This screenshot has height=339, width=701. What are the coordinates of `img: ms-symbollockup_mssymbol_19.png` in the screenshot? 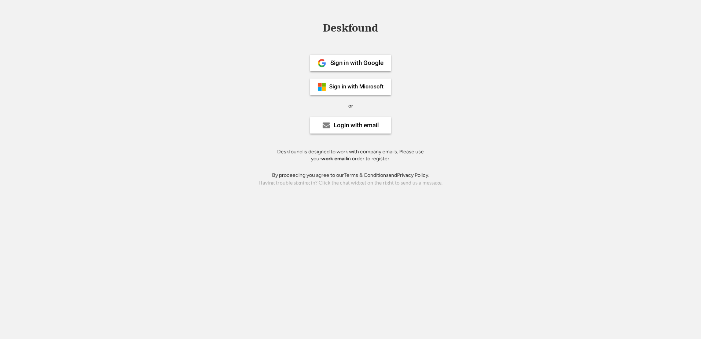 It's located at (322, 87).